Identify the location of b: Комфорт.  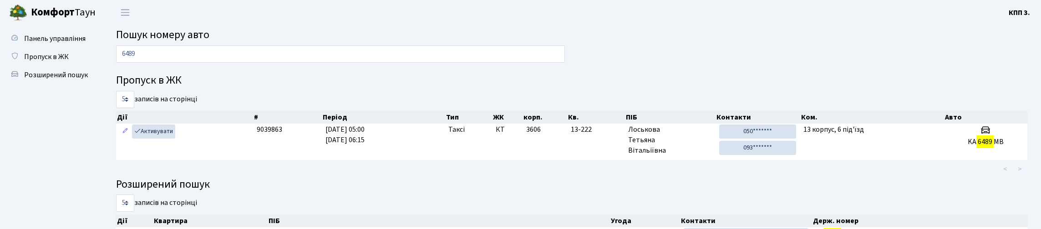
(53, 12).